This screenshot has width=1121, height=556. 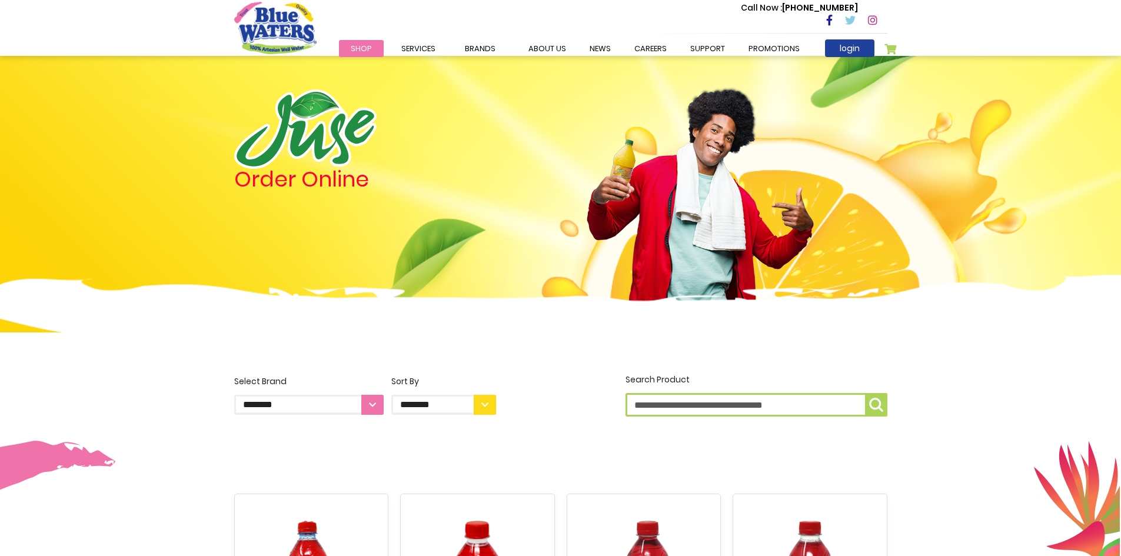 What do you see at coordinates (850, 48) in the screenshot?
I see `a: login` at bounding box center [850, 48].